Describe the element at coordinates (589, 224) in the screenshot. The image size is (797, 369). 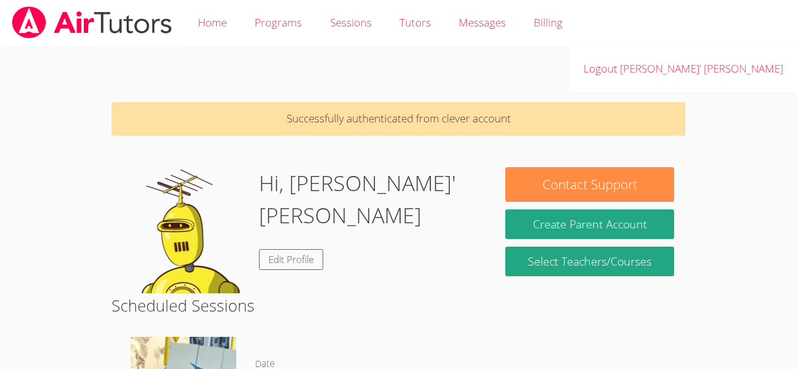
I see `button: Create Parent Account` at that location.